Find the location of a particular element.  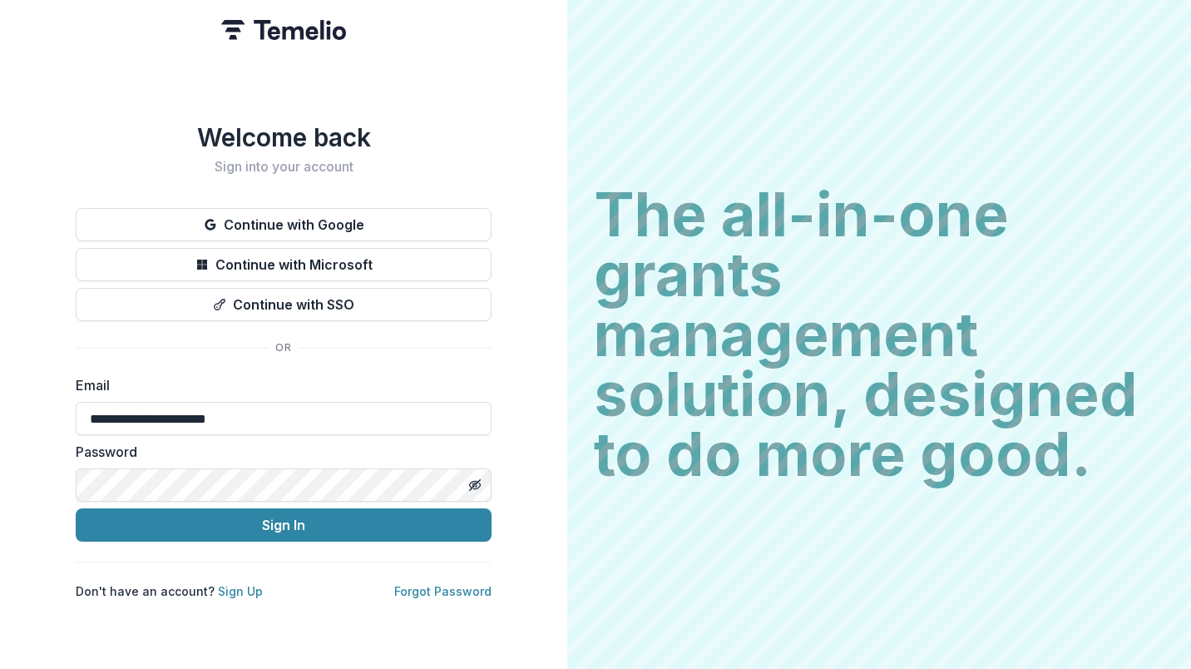

button: Continue with SSO is located at coordinates (284, 304).